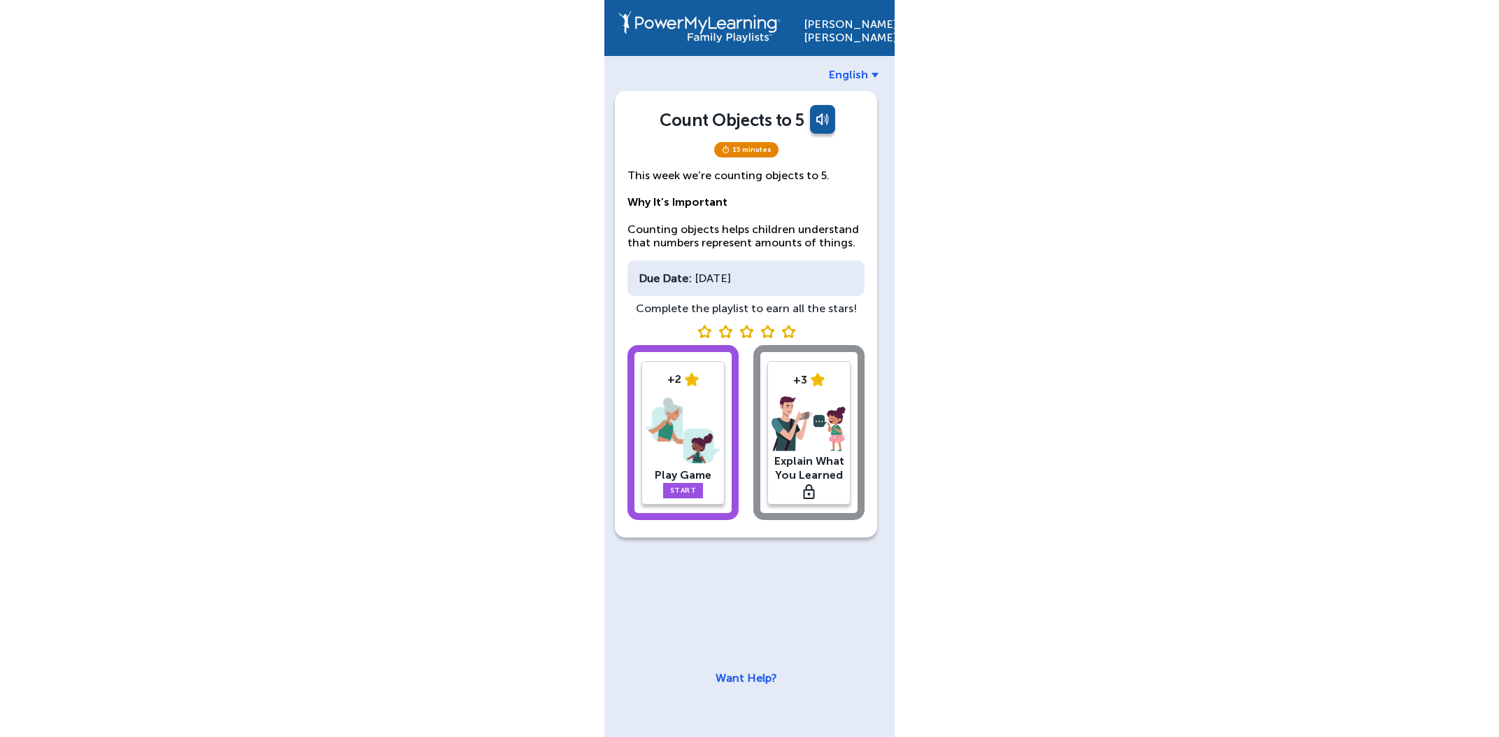  Describe the element at coordinates (809, 491) in the screenshot. I see `img: lock.svg` at that location.